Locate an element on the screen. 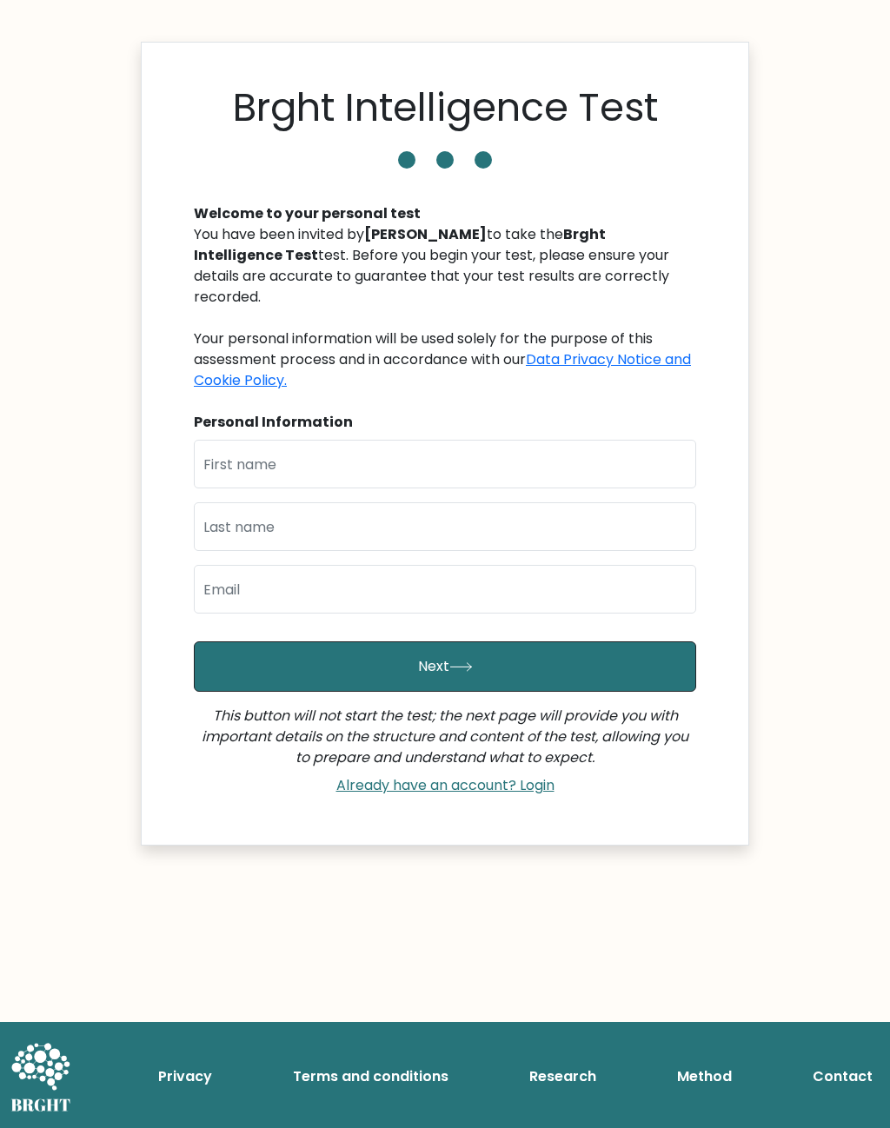 Image resolution: width=890 pixels, height=1128 pixels. a: Research is located at coordinates (562, 1076).